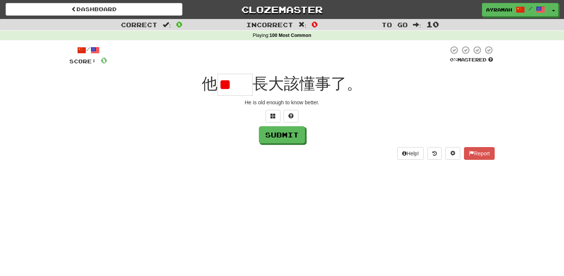 Image resolution: width=564 pixels, height=276 pixels. What do you see at coordinates (453, 60) in the screenshot?
I see `span: 0 %` at bounding box center [453, 60].